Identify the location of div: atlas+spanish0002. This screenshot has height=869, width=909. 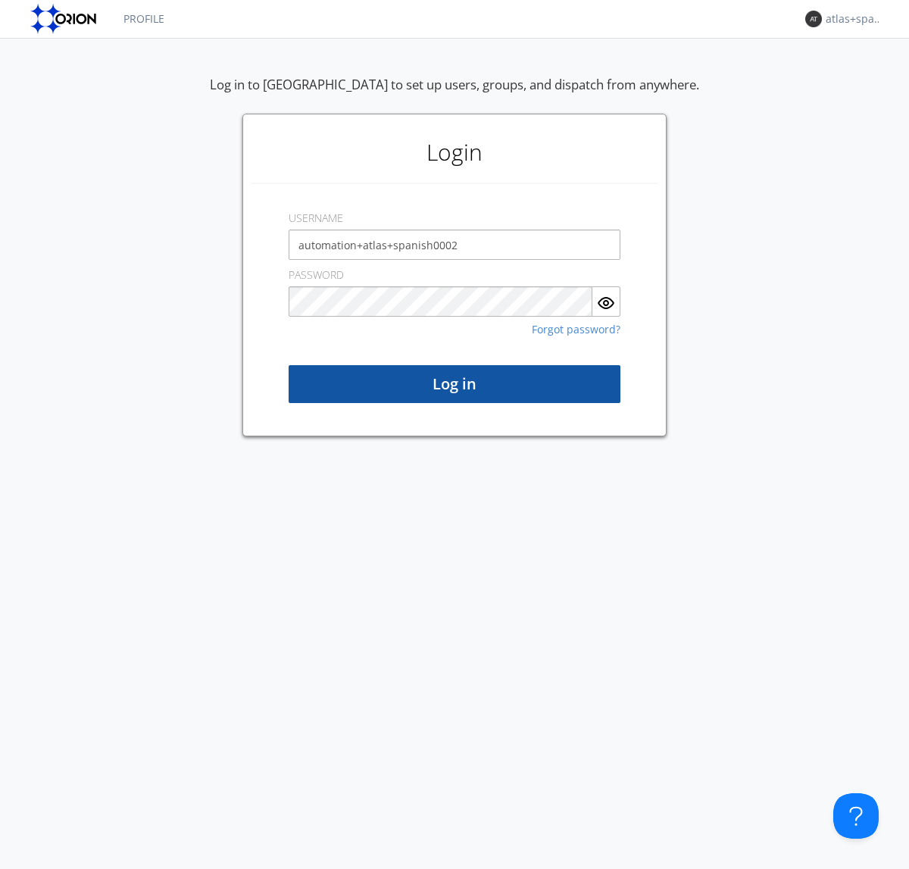
(853, 19).